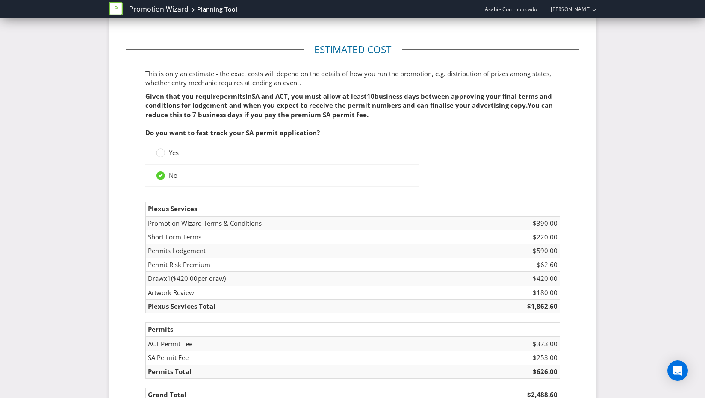 The height and width of the screenshot is (398, 705). I want to click on td: Permits Lodgement, so click(311, 251).